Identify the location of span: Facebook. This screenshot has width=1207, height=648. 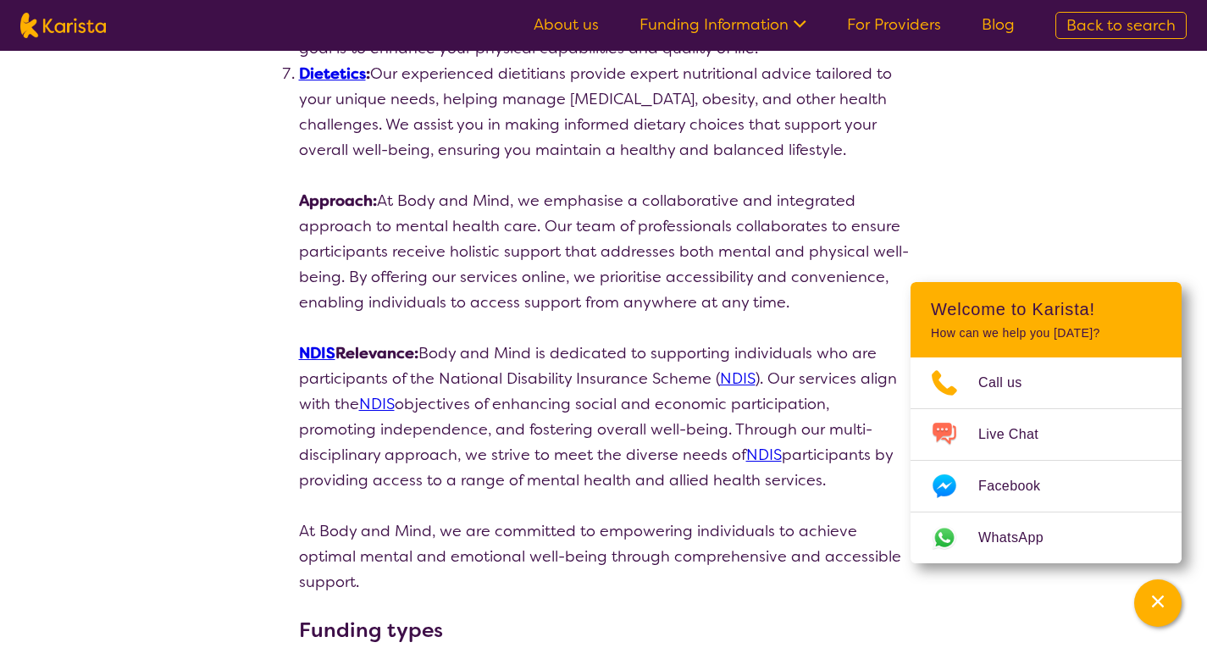
(1019, 486).